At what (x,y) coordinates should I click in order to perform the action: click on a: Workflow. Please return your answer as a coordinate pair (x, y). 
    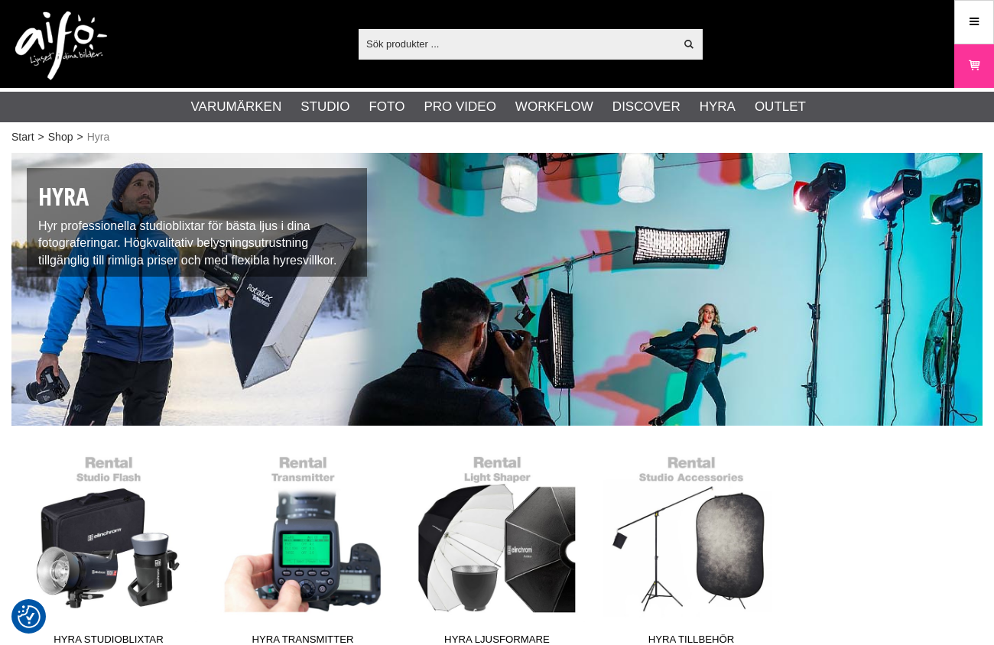
    Looking at the image, I should click on (554, 107).